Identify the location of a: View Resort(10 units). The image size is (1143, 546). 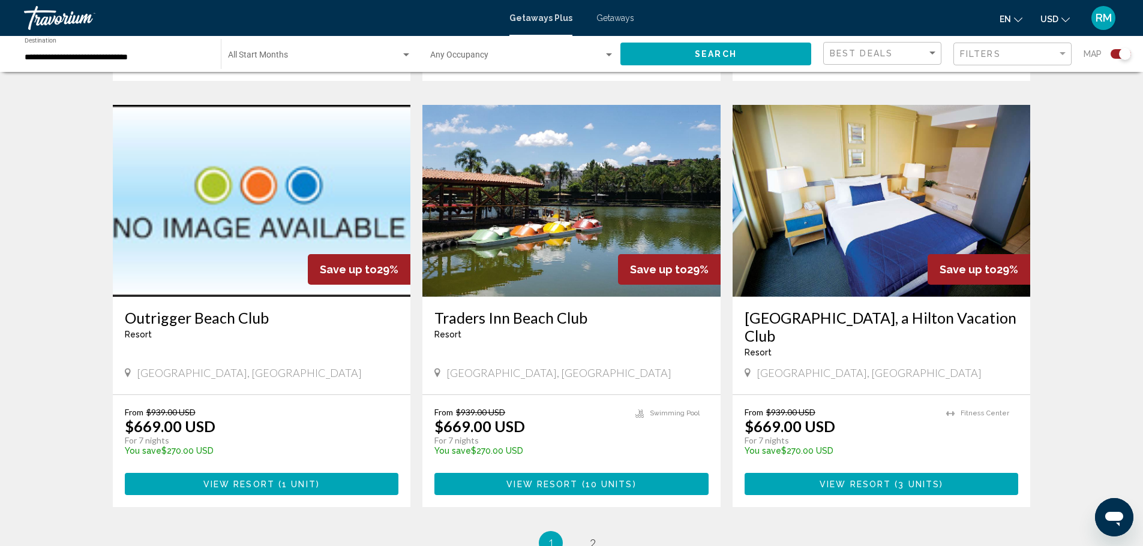
(571, 484).